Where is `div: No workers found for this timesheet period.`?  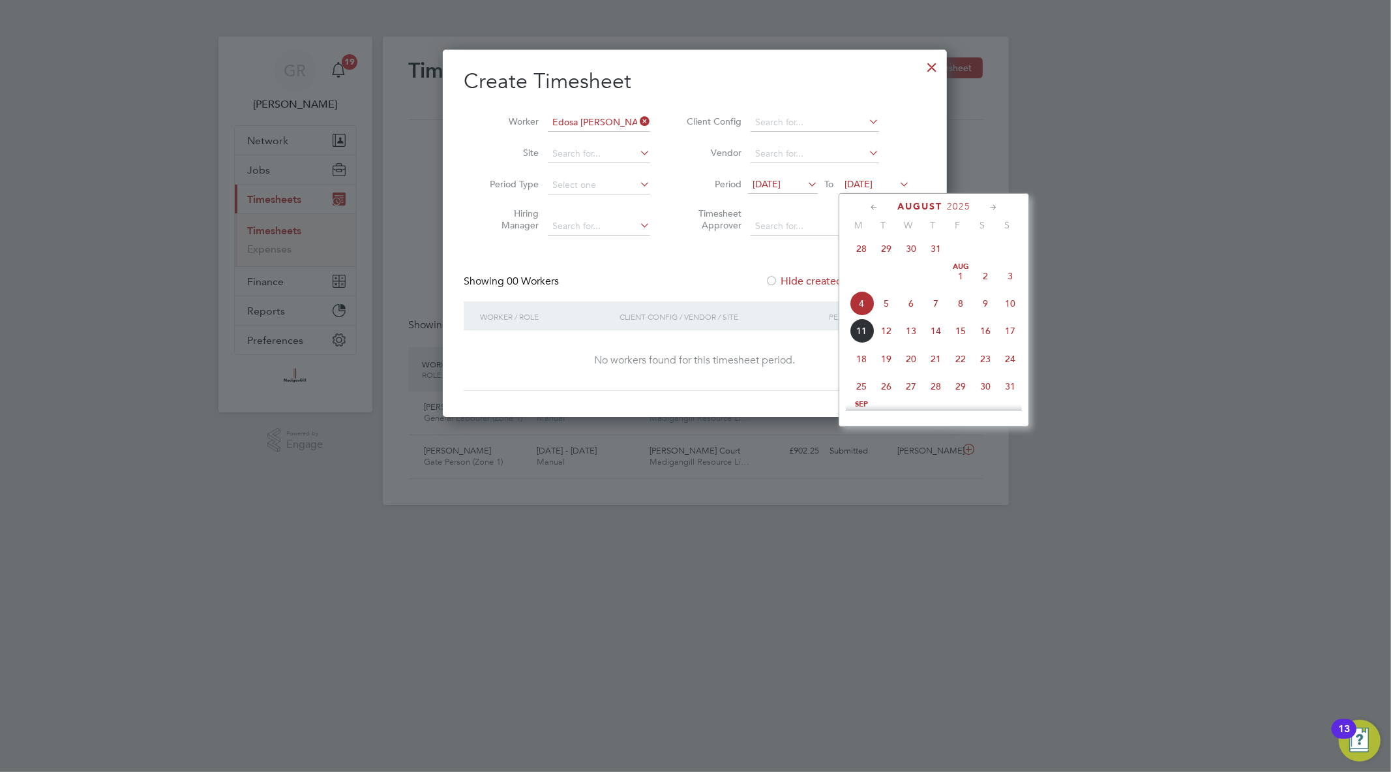 div: No workers found for this timesheet period. is located at coordinates (695, 360).